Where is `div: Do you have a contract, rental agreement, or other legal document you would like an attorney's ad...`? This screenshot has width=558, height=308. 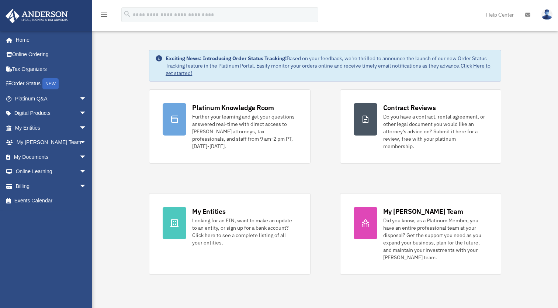 div: Do you have a contract, rental agreement, or other legal document you would like an attorney's ad... is located at coordinates (435, 131).